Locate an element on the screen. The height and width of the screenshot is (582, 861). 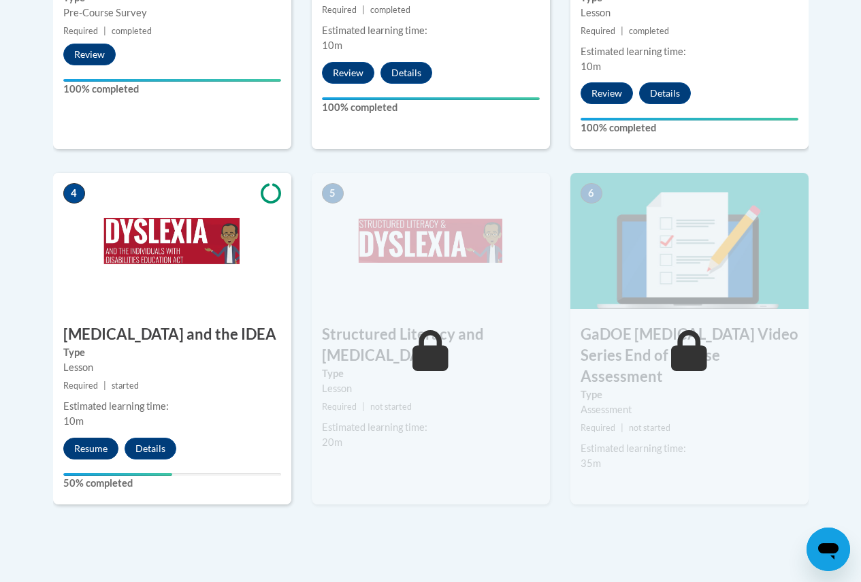
span: 35m is located at coordinates (591, 463).